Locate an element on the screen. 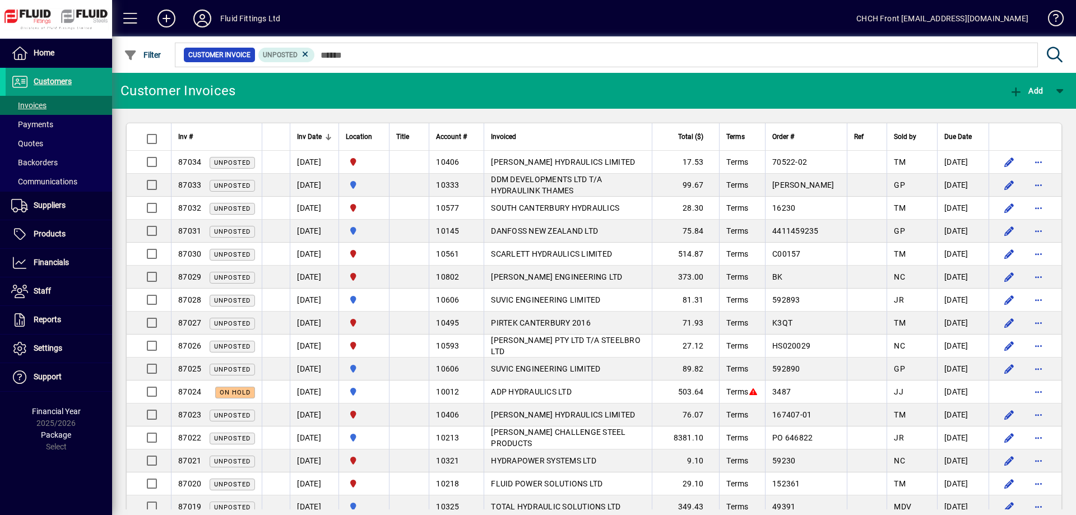 The height and width of the screenshot is (515, 1076). span: Sold by is located at coordinates (905, 137).